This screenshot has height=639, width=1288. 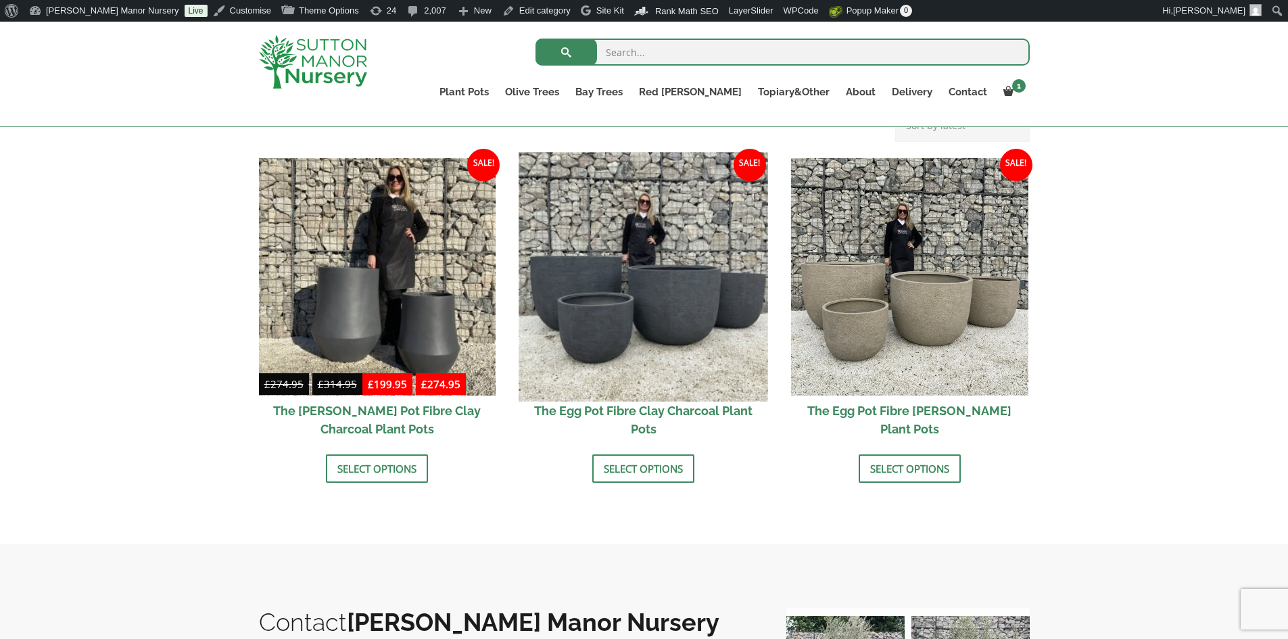 I want to click on bdi: 314.95, so click(x=337, y=384).